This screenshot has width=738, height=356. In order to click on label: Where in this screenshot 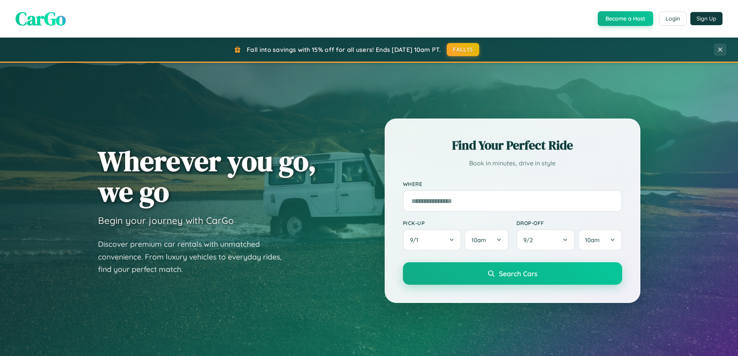, I will do `click(513, 184)`.